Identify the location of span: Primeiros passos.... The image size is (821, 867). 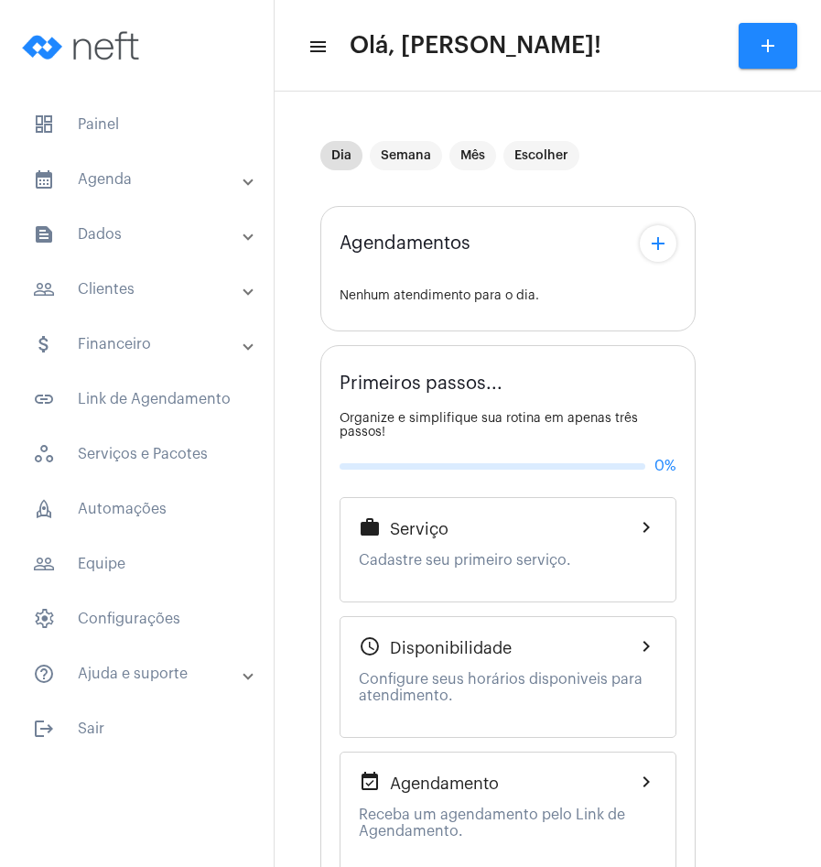
(421, 383).